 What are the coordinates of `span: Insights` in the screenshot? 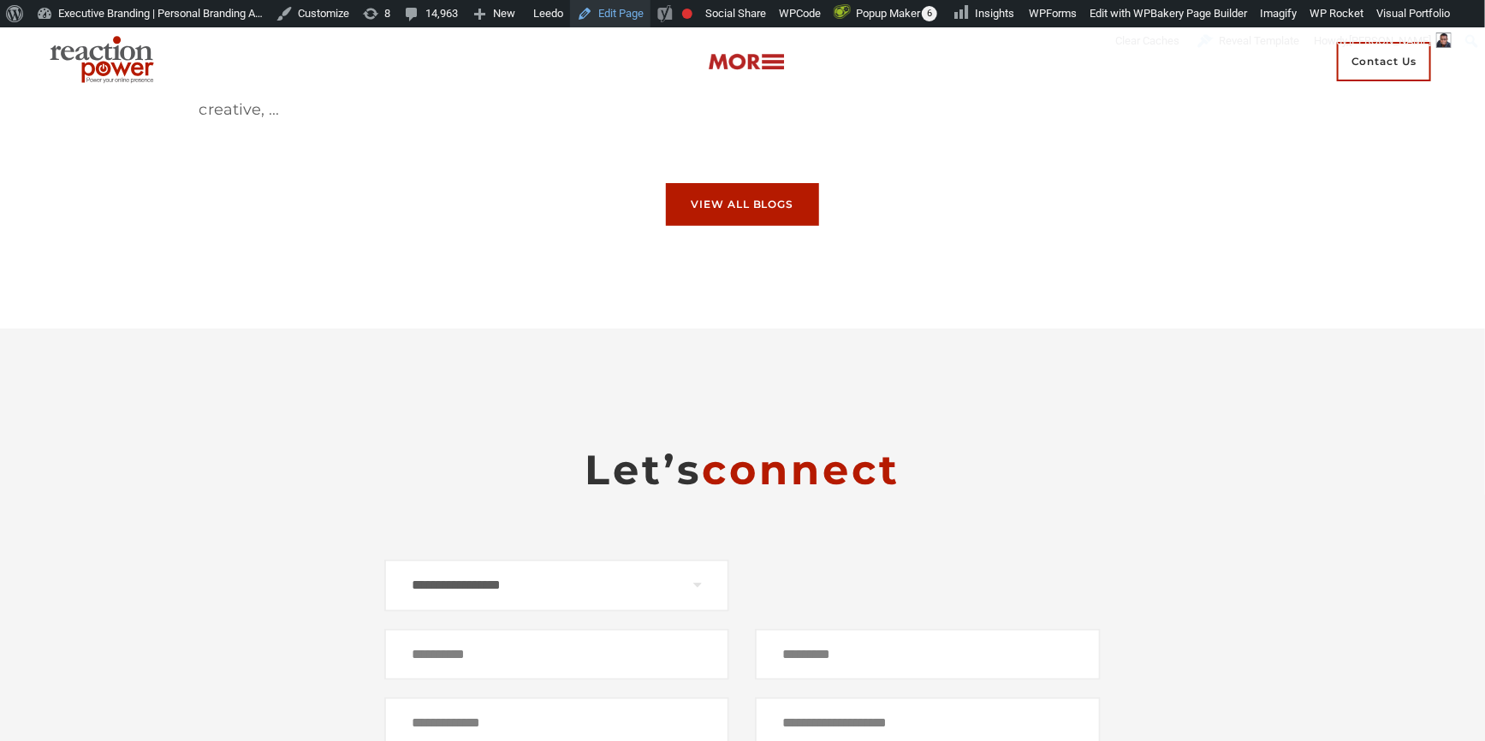 It's located at (994, 13).